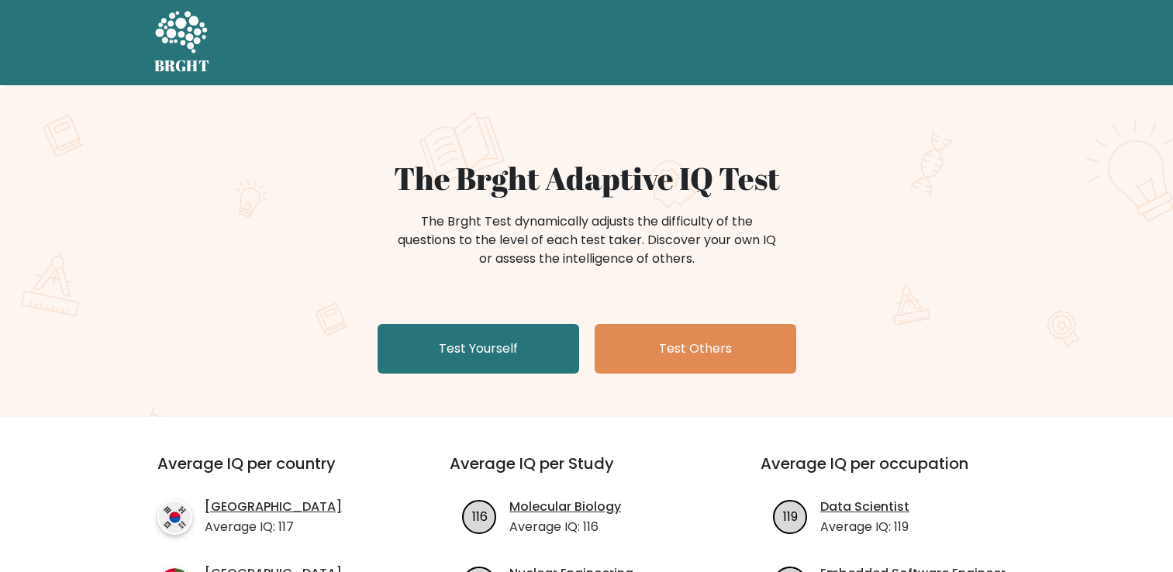  What do you see at coordinates (897, 473) in the screenshot?
I see `h3: Average IQ per occupation` at bounding box center [897, 473].